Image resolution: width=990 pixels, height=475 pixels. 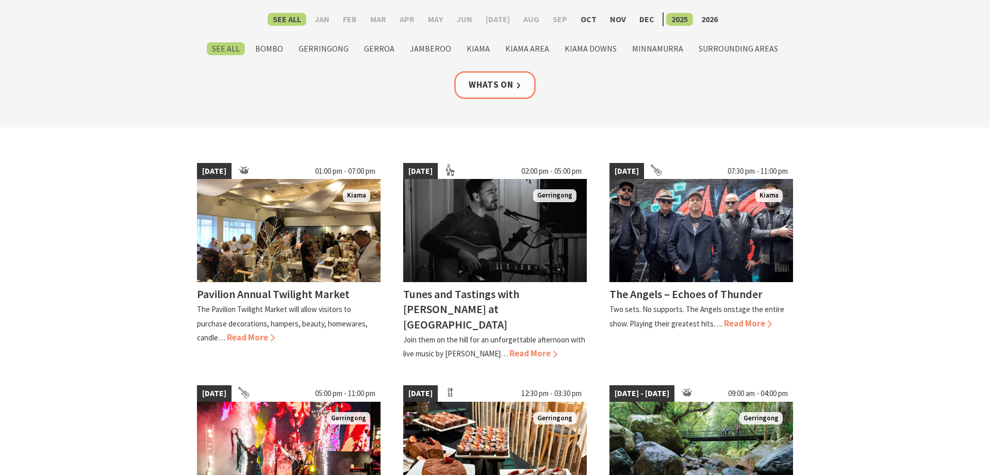 I want to click on label: Dec, so click(x=647, y=19).